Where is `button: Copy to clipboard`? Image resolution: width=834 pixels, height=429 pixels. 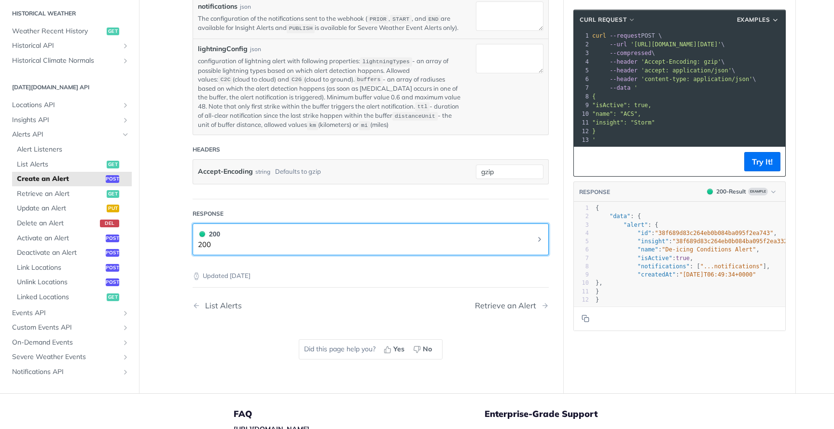 button: Copy to clipboard is located at coordinates (586, 319).